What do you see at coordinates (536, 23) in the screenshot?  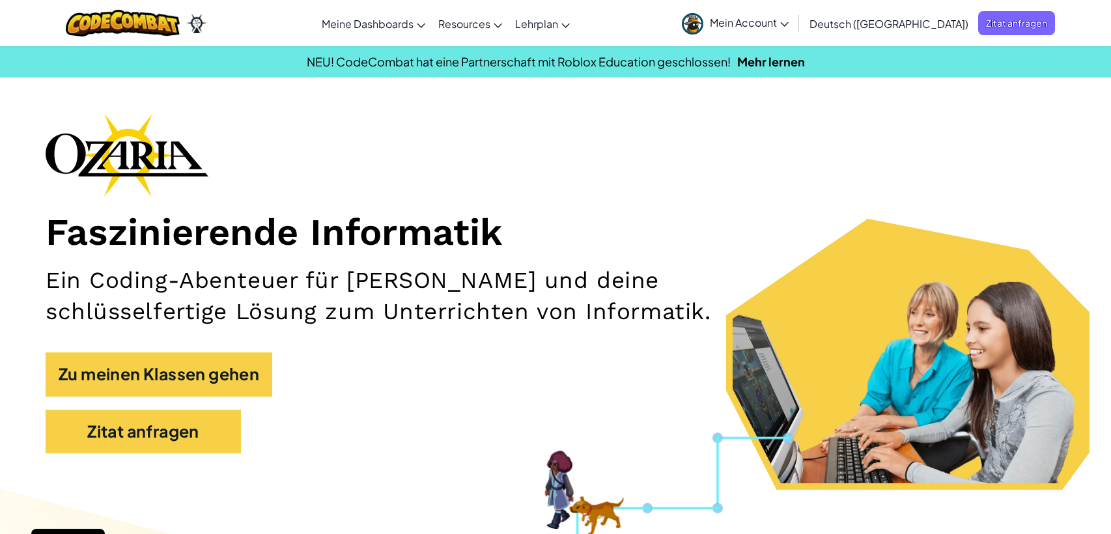 I see `span: Lehrplan` at bounding box center [536, 23].